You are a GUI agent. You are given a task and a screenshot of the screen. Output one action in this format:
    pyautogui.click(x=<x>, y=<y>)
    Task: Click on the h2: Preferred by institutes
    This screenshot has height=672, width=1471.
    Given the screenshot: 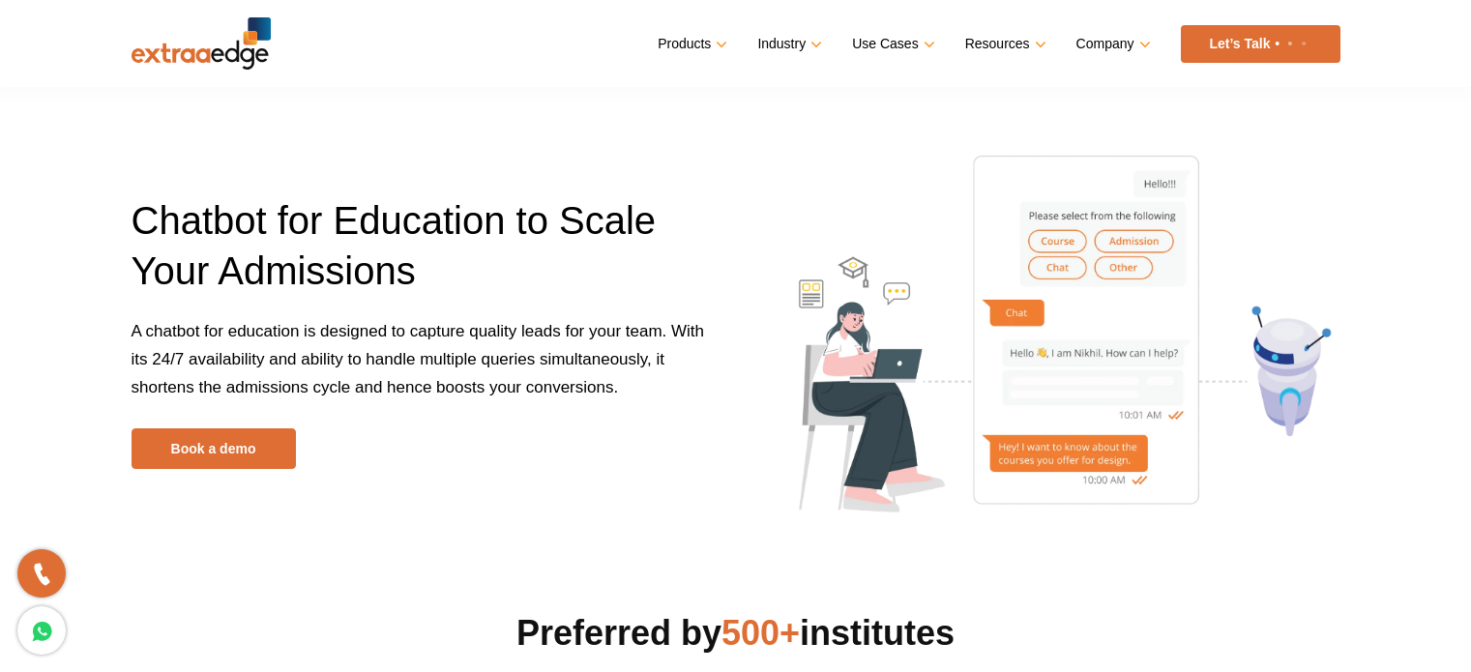 What is the action you would take?
    pyautogui.click(x=736, y=633)
    